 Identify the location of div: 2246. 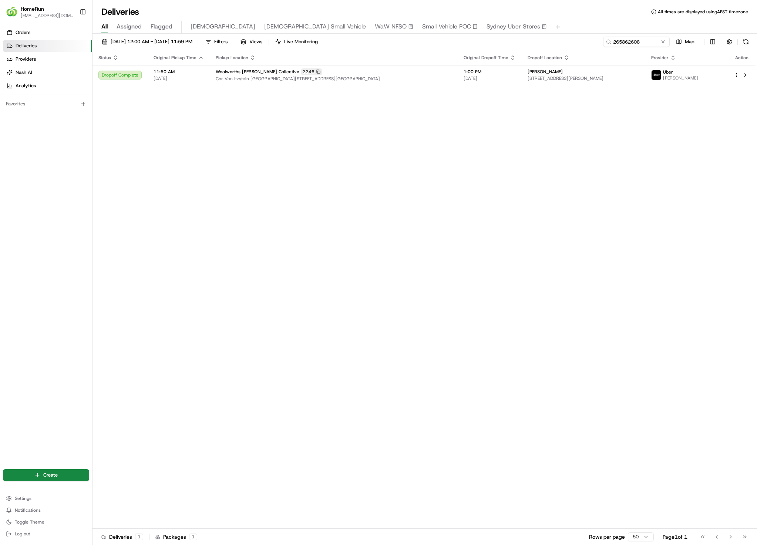
(312, 72).